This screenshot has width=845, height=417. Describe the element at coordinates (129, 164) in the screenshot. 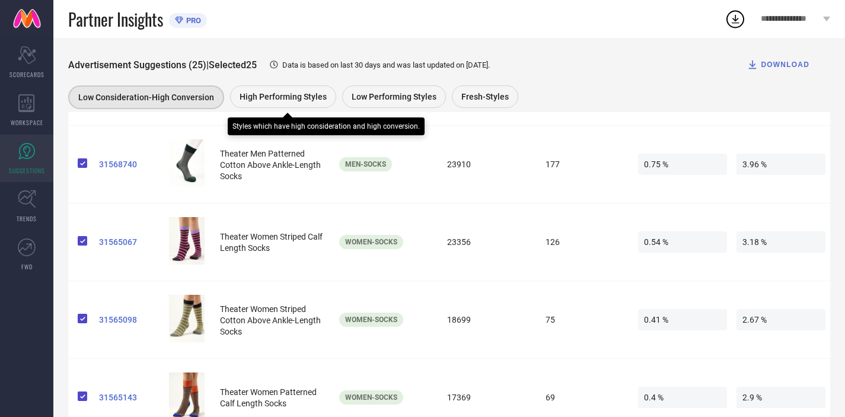

I see `span: 31568740` at that location.